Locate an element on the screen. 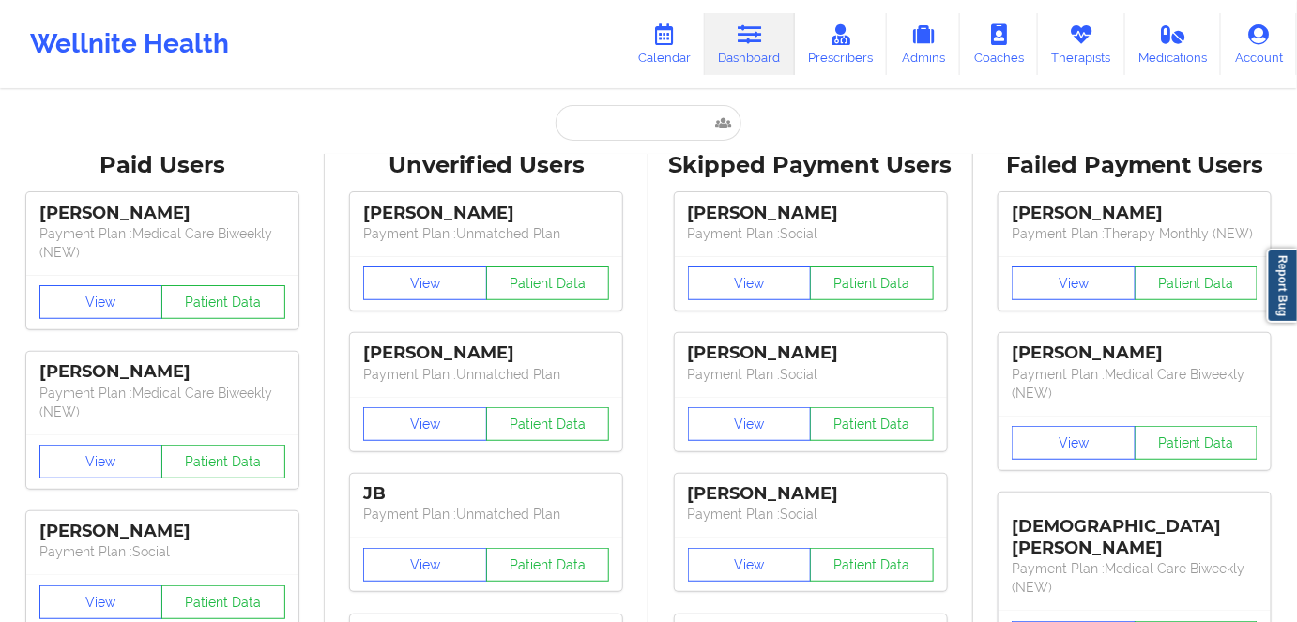  a: Coaches is located at coordinates (998, 44).